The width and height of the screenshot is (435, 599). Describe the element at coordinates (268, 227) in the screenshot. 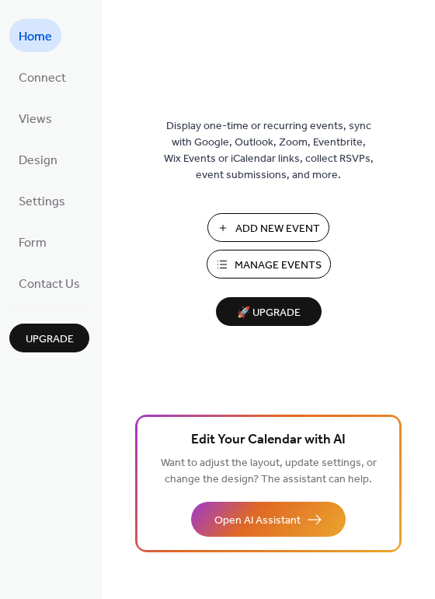

I see `button: Add New Event` at that location.